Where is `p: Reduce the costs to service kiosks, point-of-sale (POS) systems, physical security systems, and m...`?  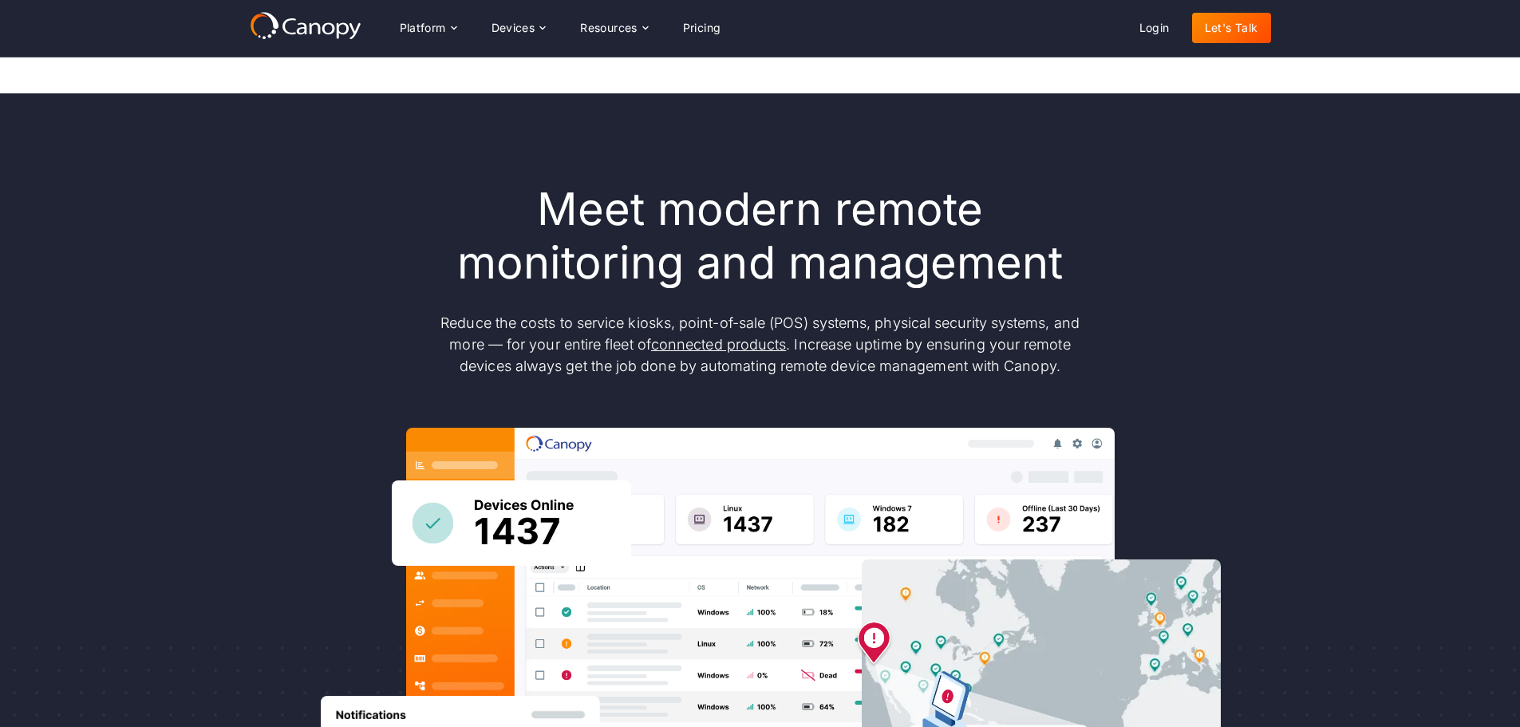
p: Reduce the costs to service kiosks, point-of-sale (POS) systems, physical security systems, and m... is located at coordinates (760, 344).